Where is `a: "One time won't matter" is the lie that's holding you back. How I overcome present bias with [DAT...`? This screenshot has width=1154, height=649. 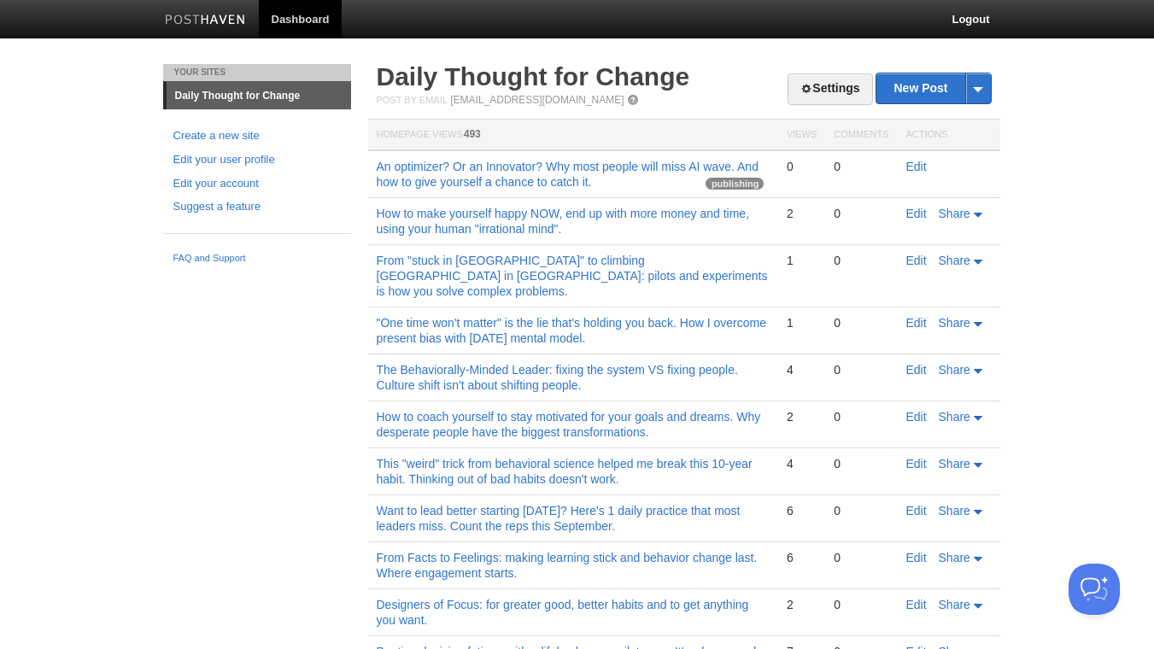
a: "One time won't matter" is the lie that's holding you back. How I overcome present bias with [DAT... is located at coordinates (571, 330).